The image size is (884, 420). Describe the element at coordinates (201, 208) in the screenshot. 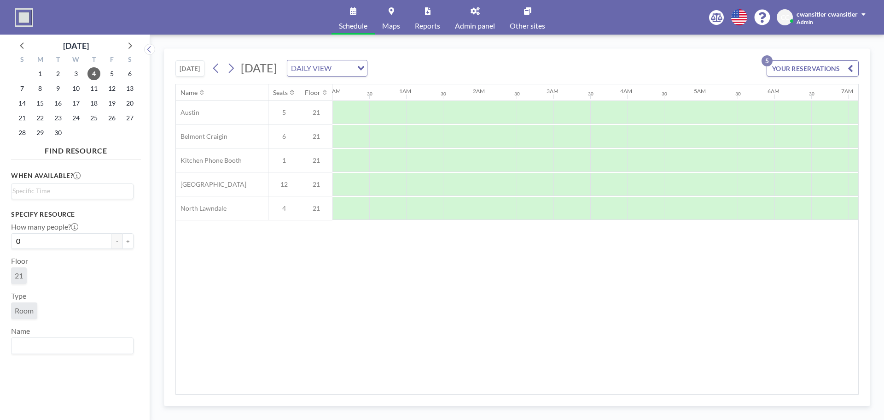

I see `span: North Lawndale` at that location.